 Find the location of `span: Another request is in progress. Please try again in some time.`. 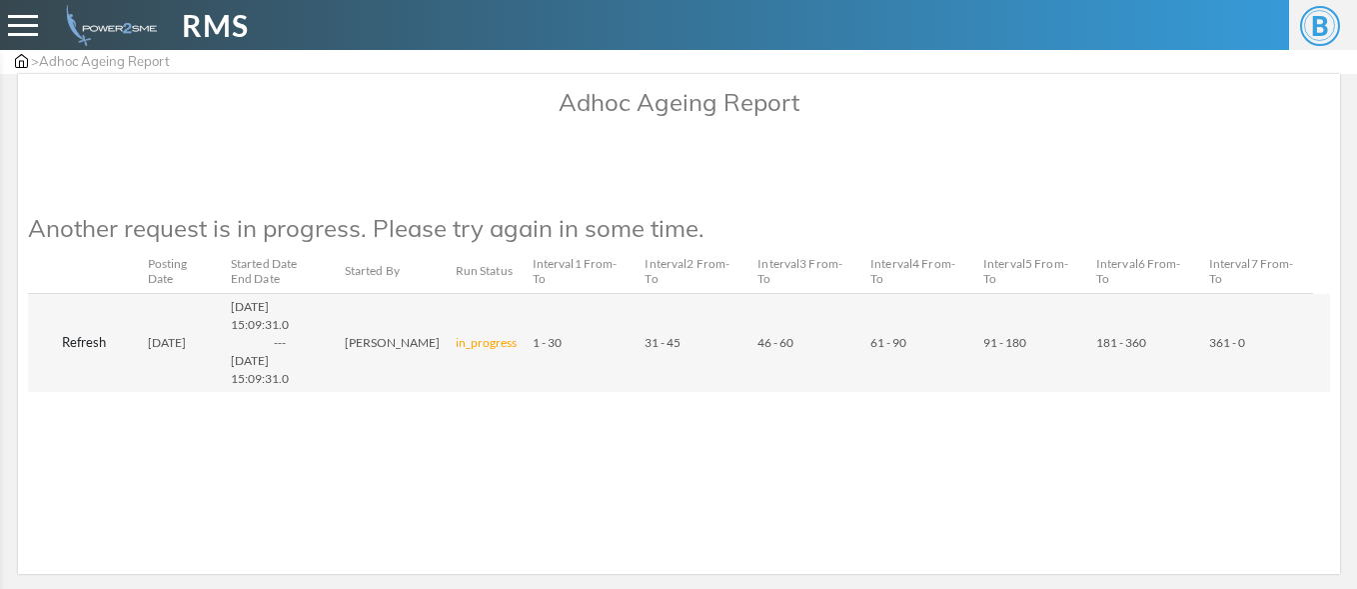

span: Another request is in progress. Please try again in some time. is located at coordinates (366, 228).